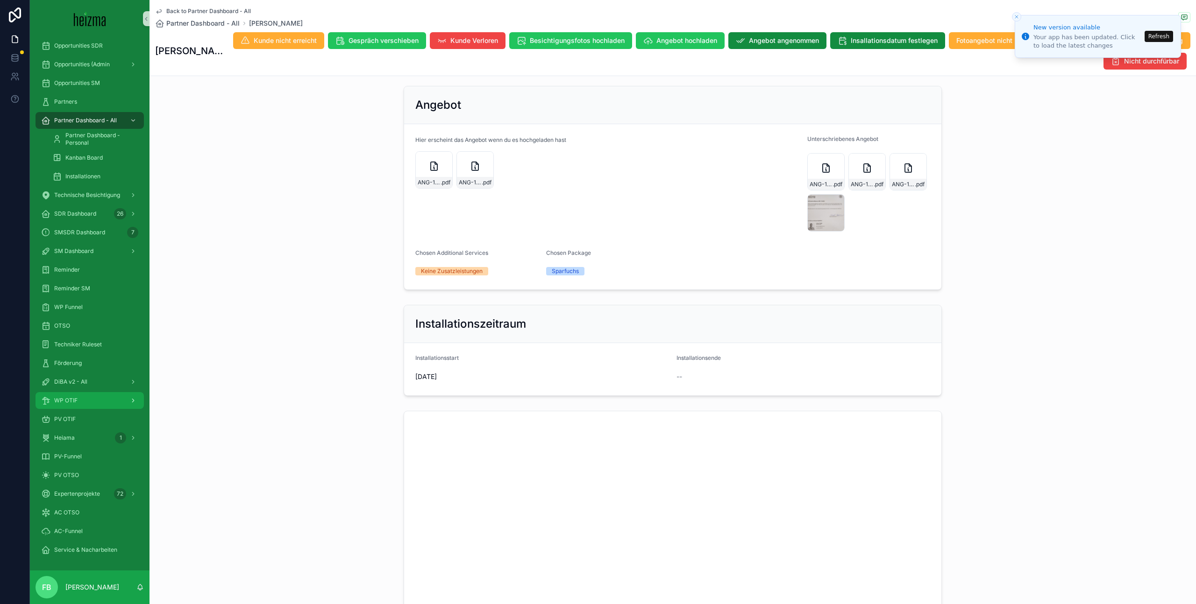 The width and height of the screenshot is (1196, 604). What do you see at coordinates (82, 64) in the screenshot?
I see `span: Opportunities (Admin` at bounding box center [82, 64].